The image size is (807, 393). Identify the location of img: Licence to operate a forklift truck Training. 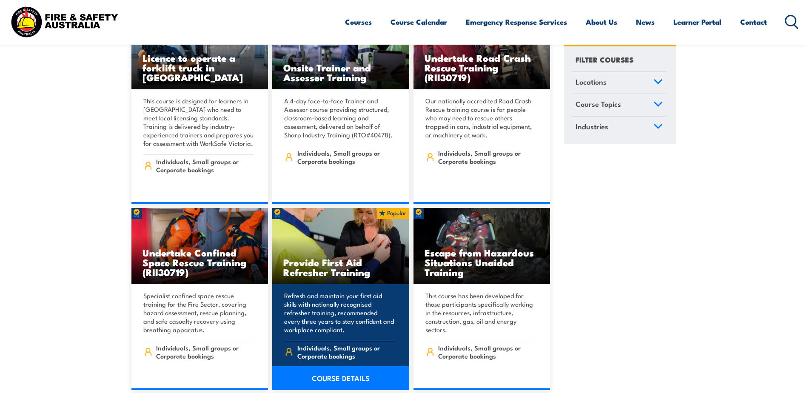
(200, 51).